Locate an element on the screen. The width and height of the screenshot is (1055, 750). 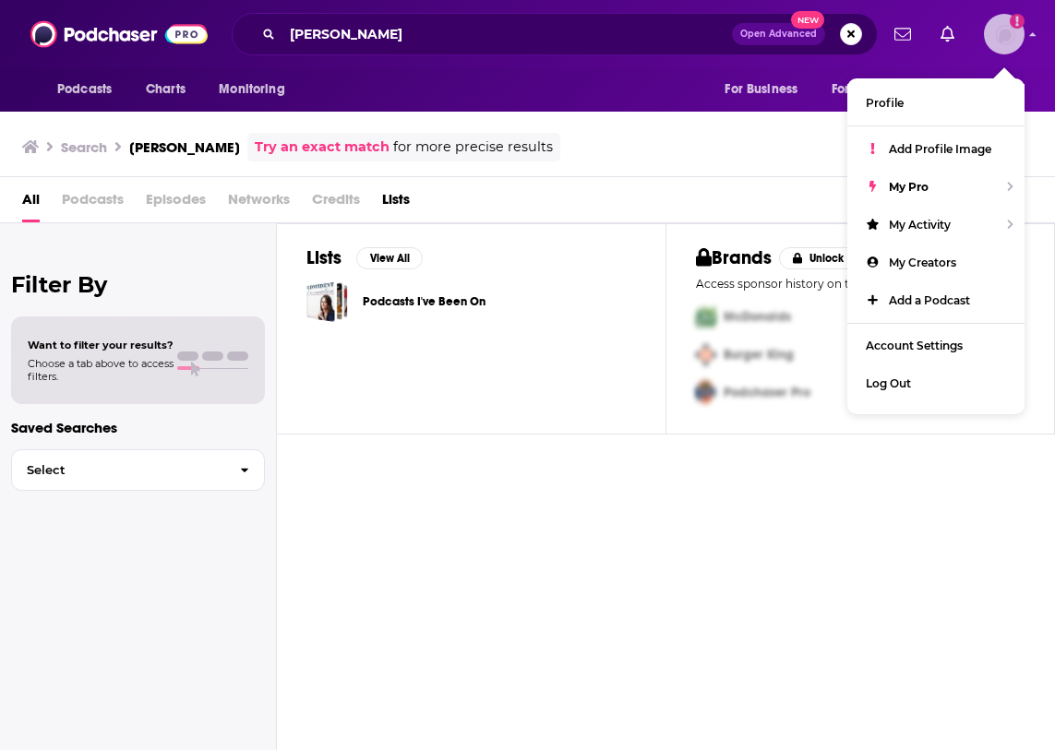
img: Podchaser - Follow, Share and Rate Podcasts is located at coordinates (119, 34).